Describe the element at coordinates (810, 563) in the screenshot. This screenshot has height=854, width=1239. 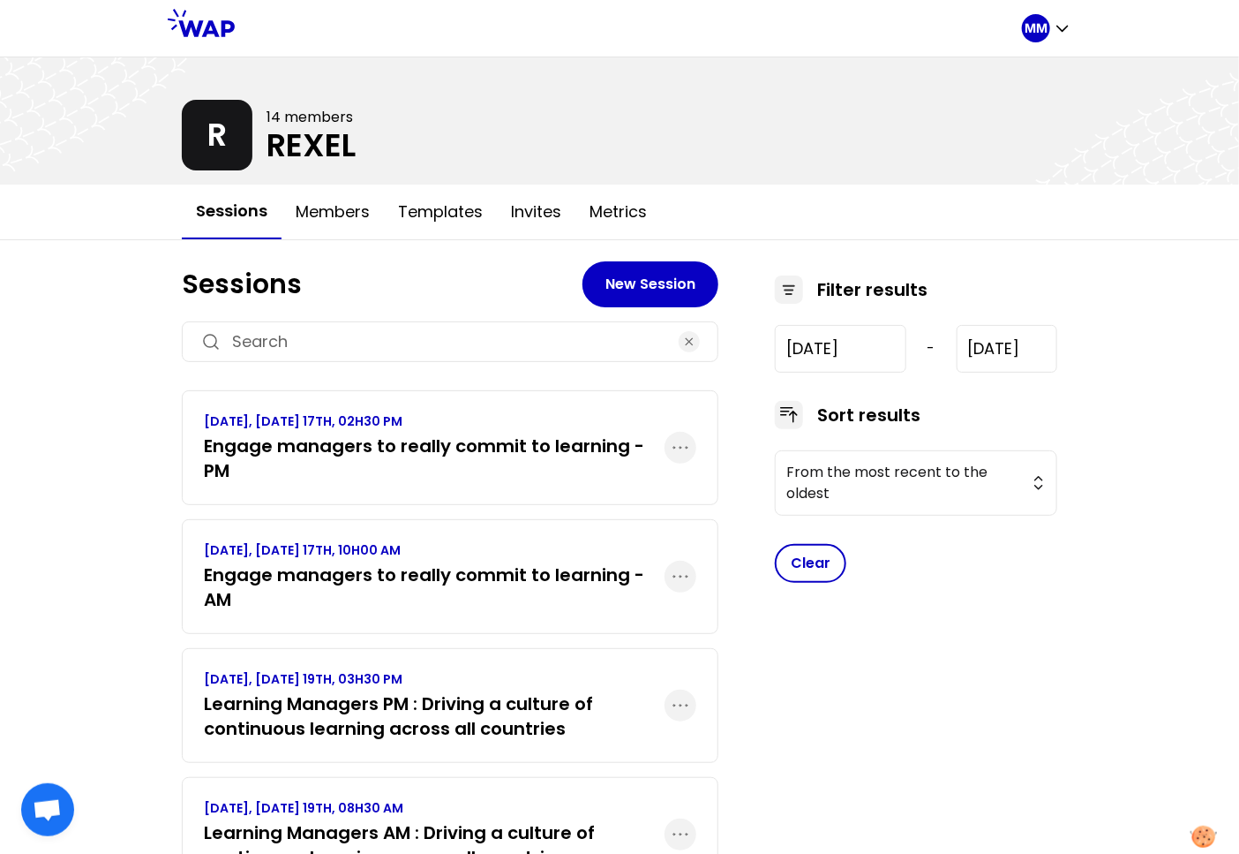
I see `button: Clear` at that location.